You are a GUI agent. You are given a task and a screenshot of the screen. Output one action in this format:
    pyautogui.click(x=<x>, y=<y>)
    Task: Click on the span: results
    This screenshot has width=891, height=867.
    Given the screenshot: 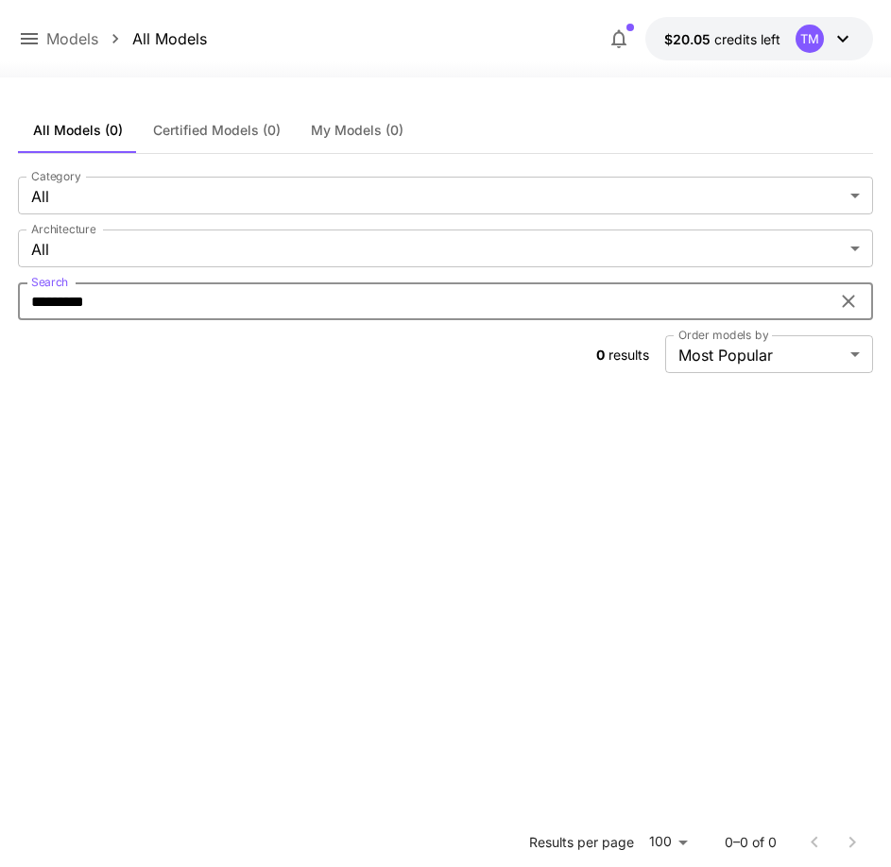 What is the action you would take?
    pyautogui.click(x=628, y=354)
    